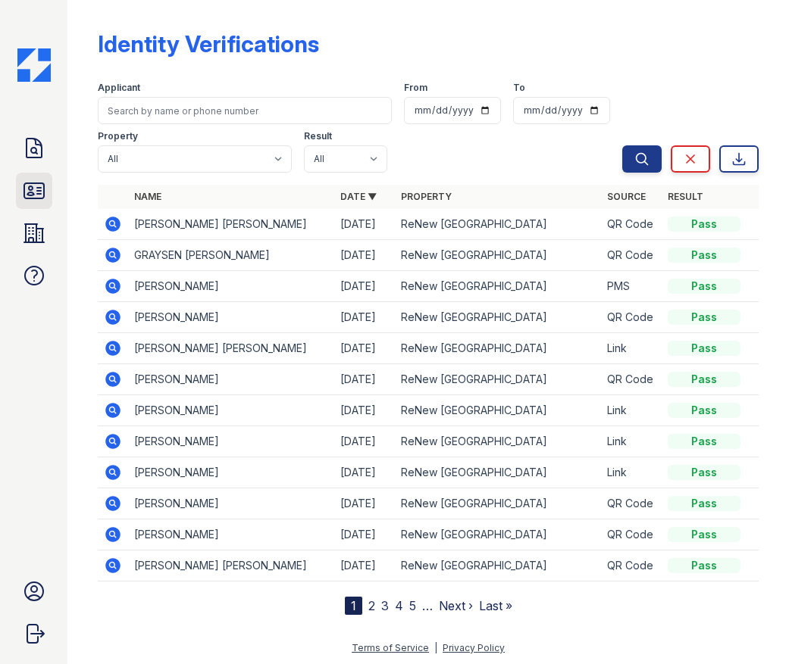 Image resolution: width=789 pixels, height=664 pixels. Describe the element at coordinates (353, 606) in the screenshot. I see `div: 1` at that location.